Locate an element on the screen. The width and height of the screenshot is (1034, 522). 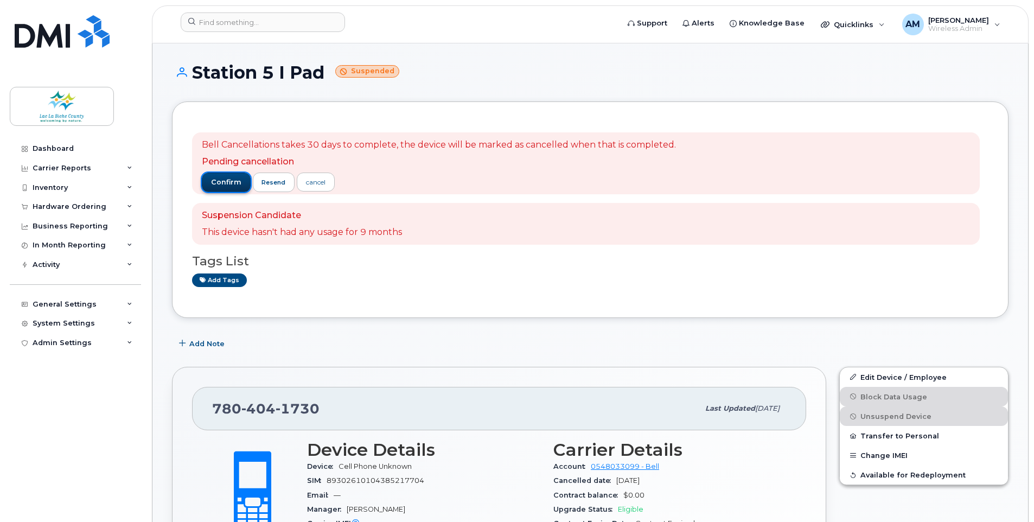
a: Edit Device / Employee is located at coordinates (924, 377).